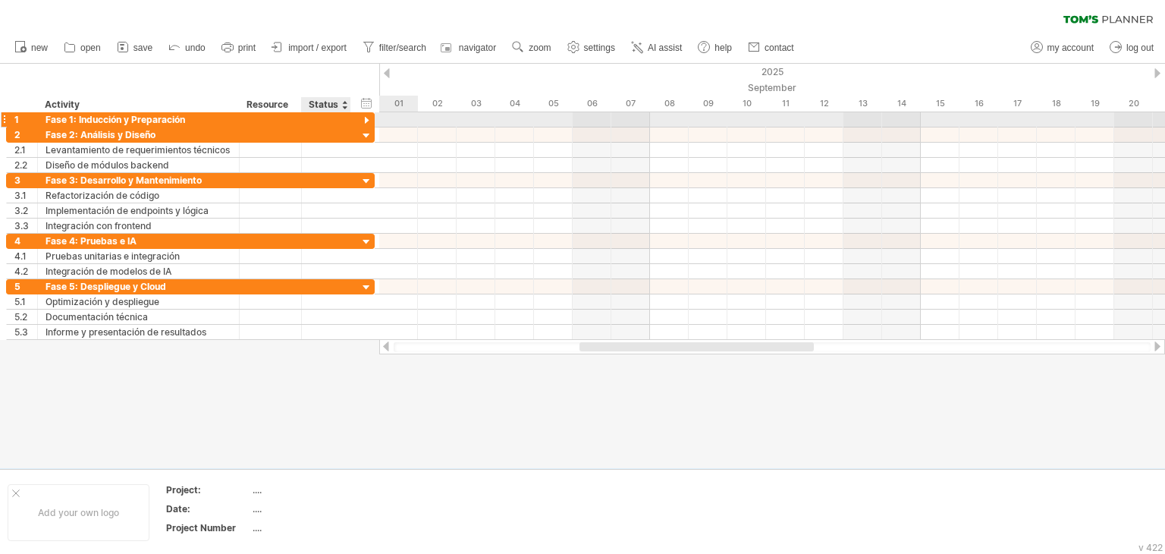  I want to click on a: save, so click(135, 48).